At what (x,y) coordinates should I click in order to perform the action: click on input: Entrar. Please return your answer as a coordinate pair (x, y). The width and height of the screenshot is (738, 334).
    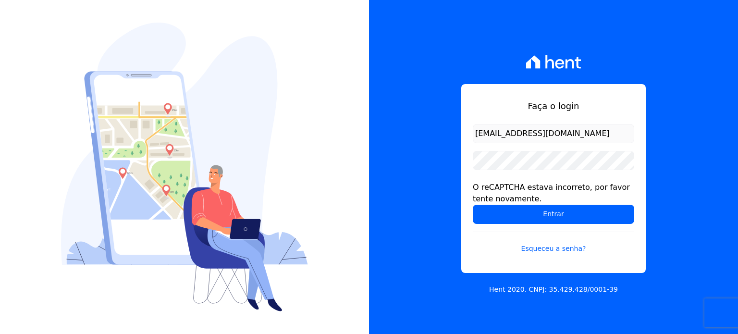
    Looking at the image, I should click on (554, 214).